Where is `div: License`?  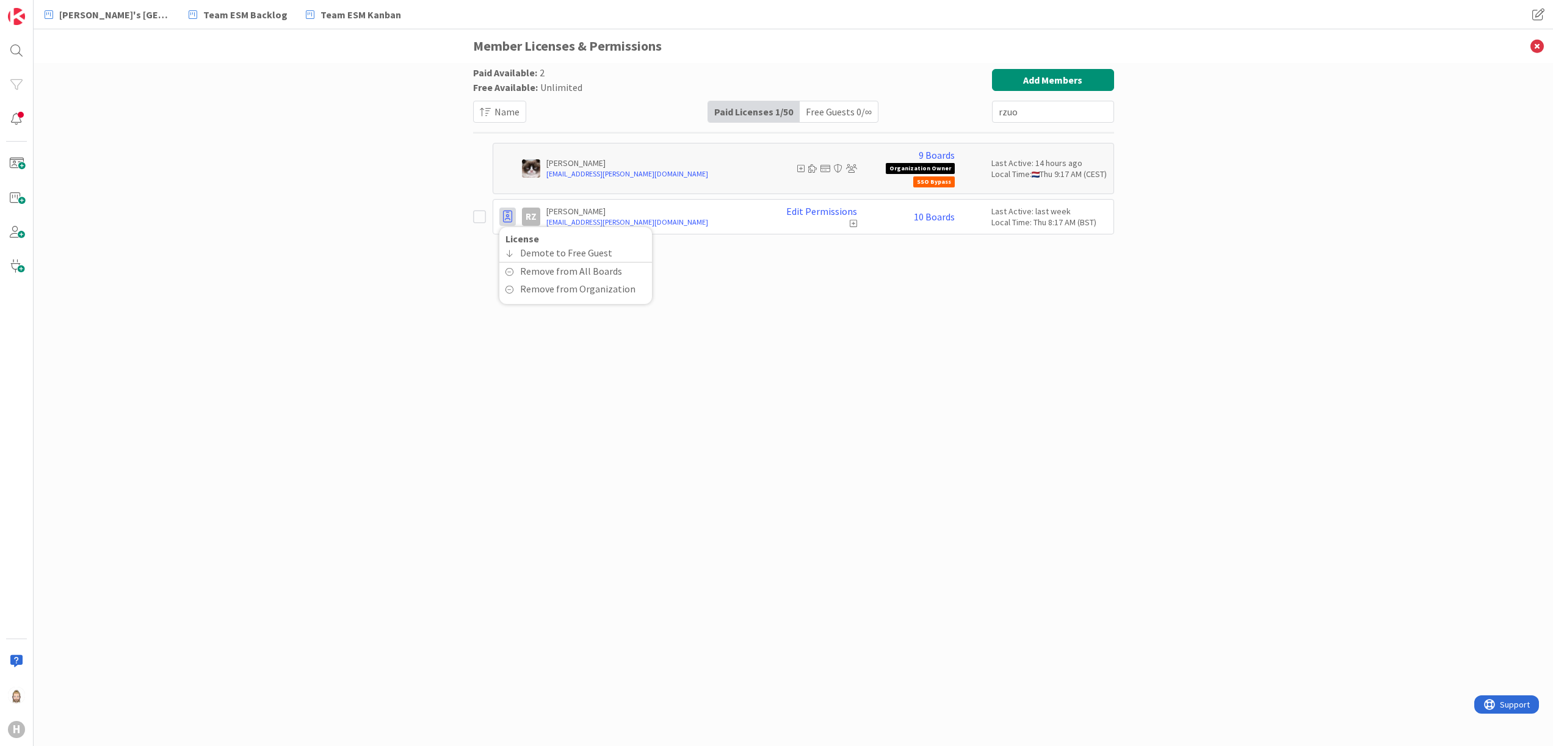
div: License is located at coordinates (576, 239).